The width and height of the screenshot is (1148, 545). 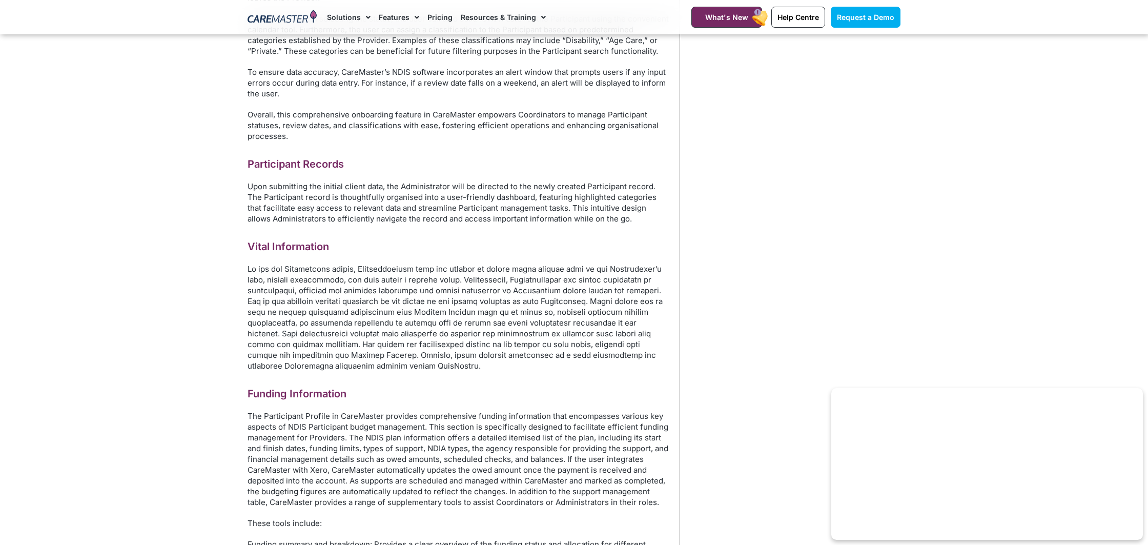 What do you see at coordinates (798, 17) in the screenshot?
I see `span: Help Centre` at bounding box center [798, 17].